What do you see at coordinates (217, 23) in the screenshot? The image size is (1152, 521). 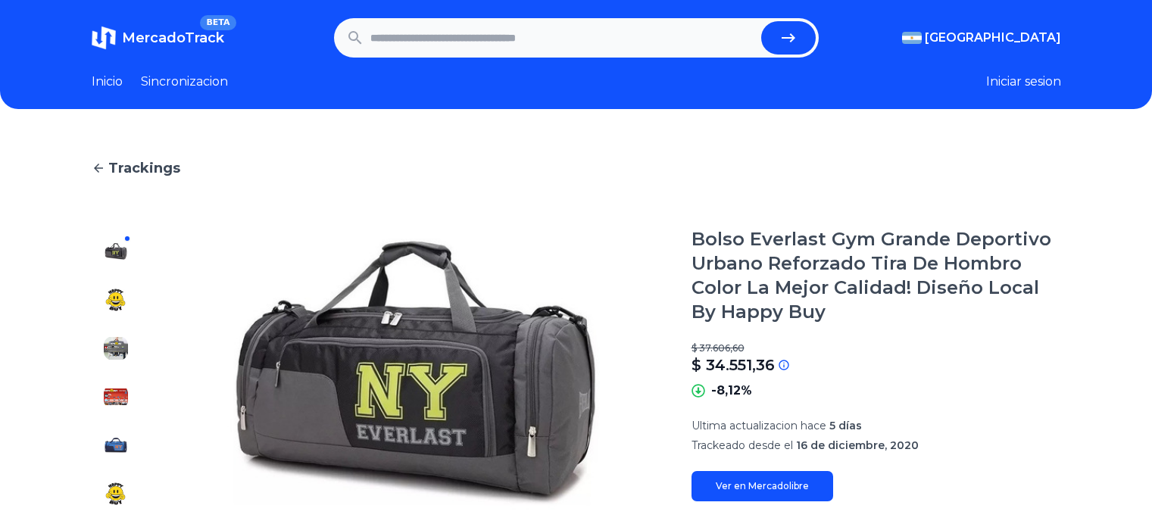 I see `span: BETA` at bounding box center [217, 23].